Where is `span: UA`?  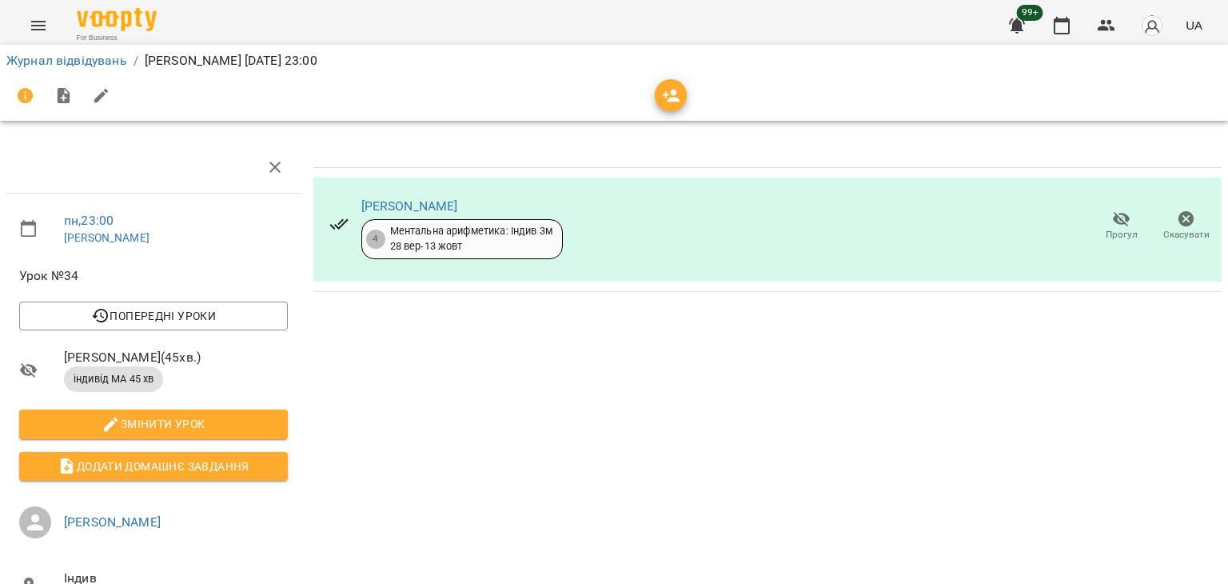 span: UA is located at coordinates (1194, 25).